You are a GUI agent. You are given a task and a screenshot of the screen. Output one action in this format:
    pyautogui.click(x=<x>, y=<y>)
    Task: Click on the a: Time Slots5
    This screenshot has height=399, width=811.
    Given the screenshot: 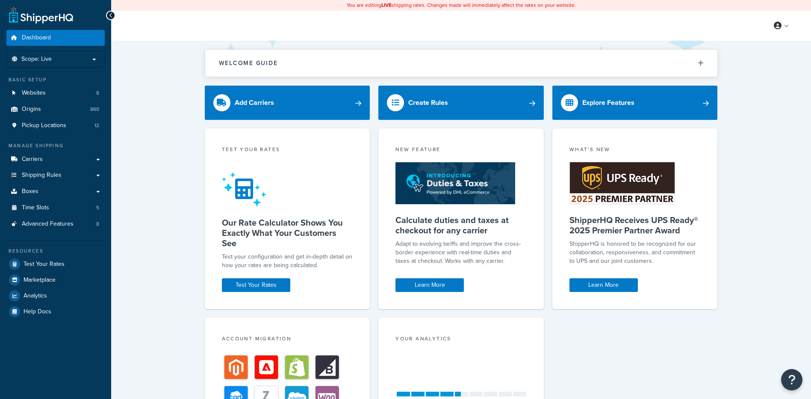 What is the action you would take?
    pyautogui.click(x=56, y=207)
    